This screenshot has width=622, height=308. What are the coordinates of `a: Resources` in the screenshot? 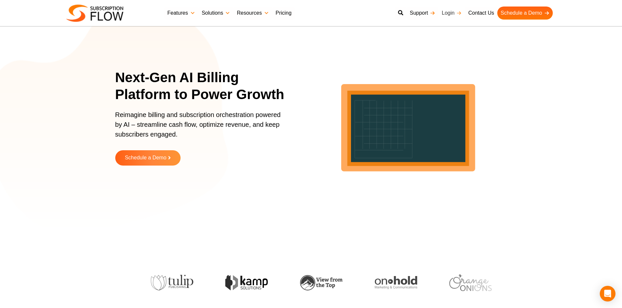 It's located at (253, 13).